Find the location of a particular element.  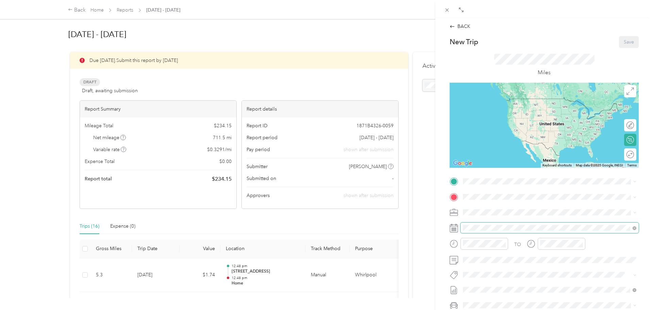

a: Open this area in Google Maps (opens a new window) is located at coordinates (462, 163).